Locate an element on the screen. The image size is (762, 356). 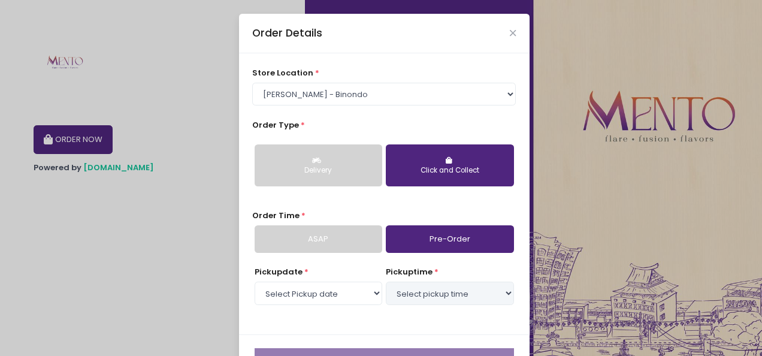
a: ASAP is located at coordinates (318, 239).